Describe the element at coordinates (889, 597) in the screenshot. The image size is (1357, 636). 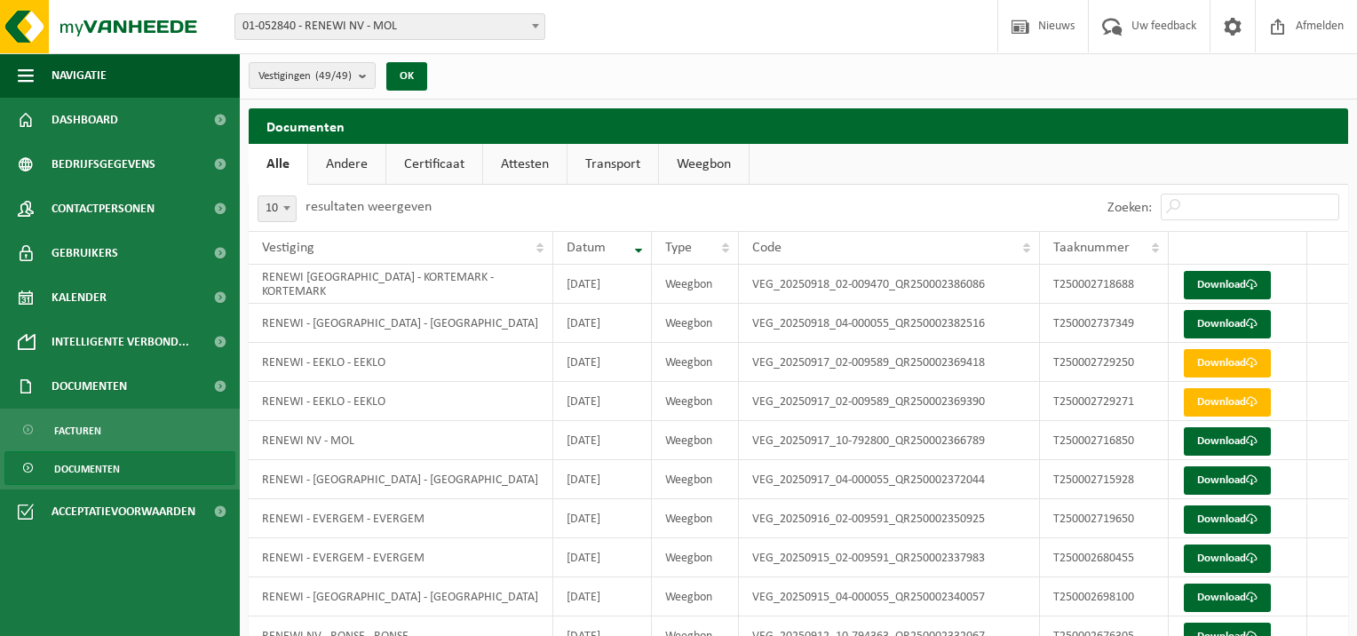
I see `td: VEG_20250915_04-000055_QR250002340057` at that location.